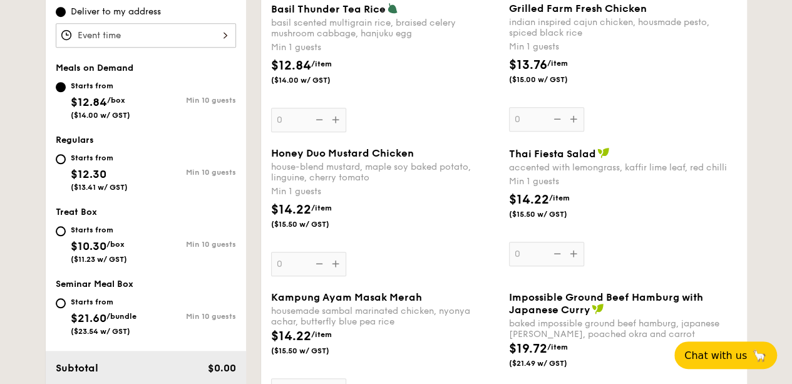 The width and height of the screenshot is (792, 384). What do you see at coordinates (623, 167) in the screenshot?
I see `div: accented with lemongrass, kaffir lime leaf, red chilli` at bounding box center [623, 167].